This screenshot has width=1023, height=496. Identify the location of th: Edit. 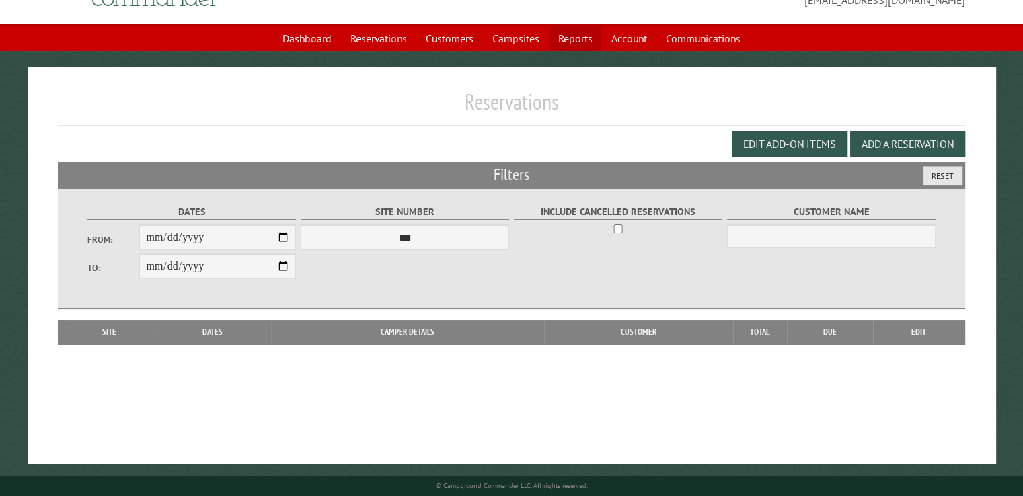
(918, 332).